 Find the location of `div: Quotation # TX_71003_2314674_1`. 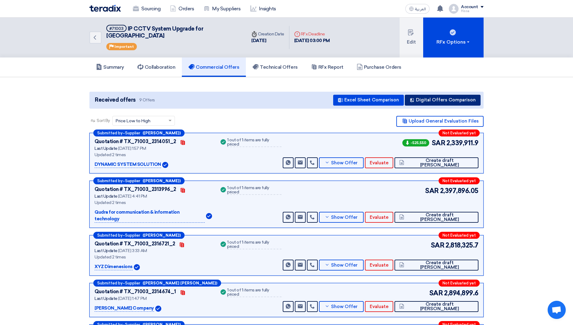

div: Quotation # TX_71003_2314674_1 is located at coordinates (135, 291).